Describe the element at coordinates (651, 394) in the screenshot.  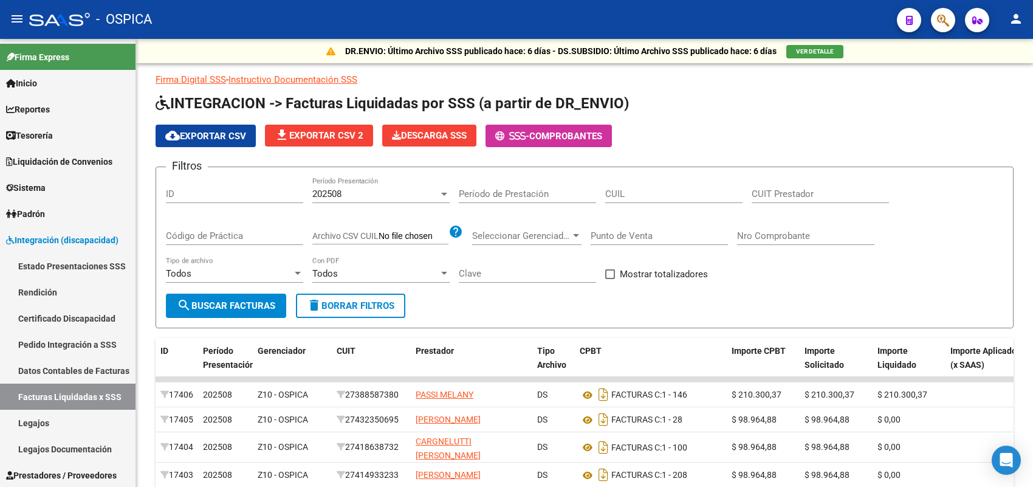
I see `div: 1 - 146` at that location.